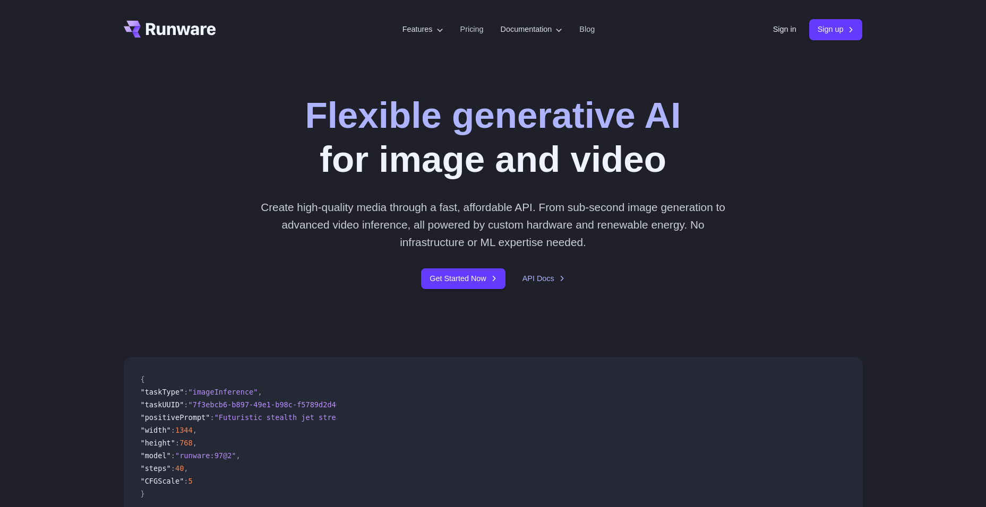 This screenshot has height=507, width=986. I want to click on p: Create high-quality media through a fast, affordable API. From sub-second image generation to adv..., so click(493, 225).